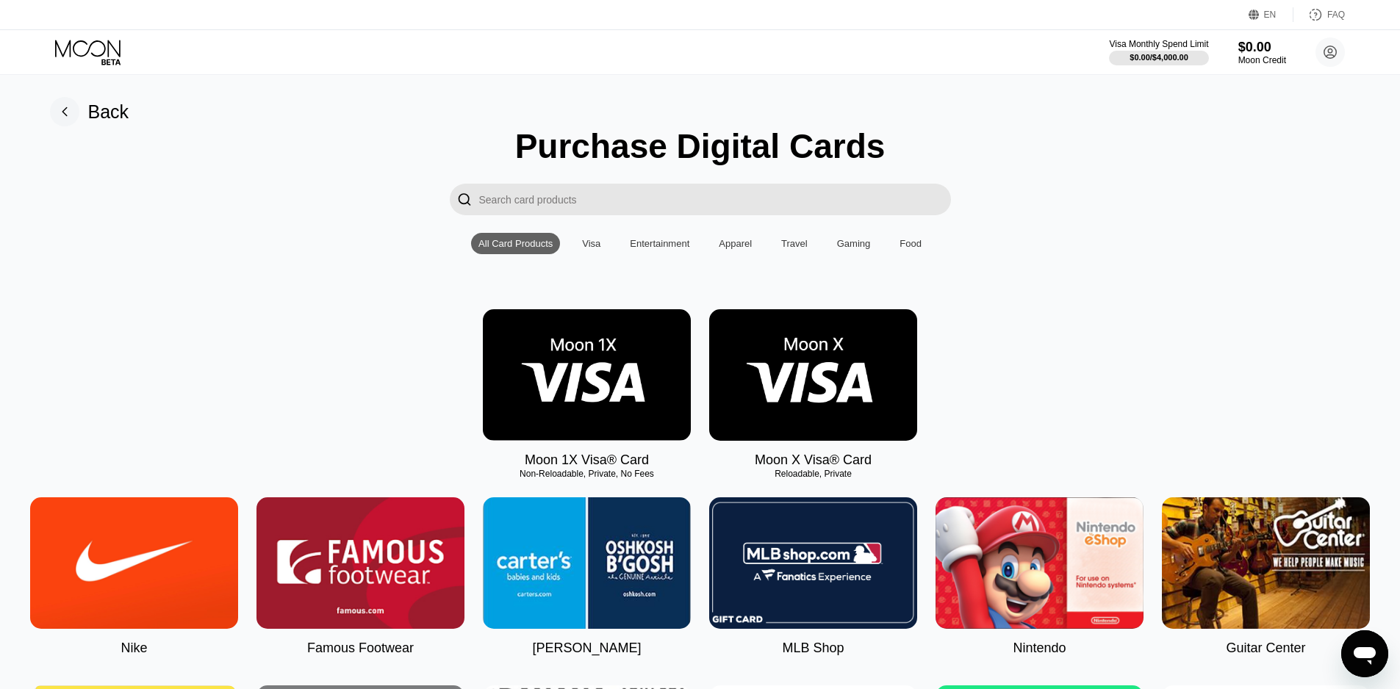  Describe the element at coordinates (1262, 52) in the screenshot. I see `div: $0.00Moon Credit` at that location.